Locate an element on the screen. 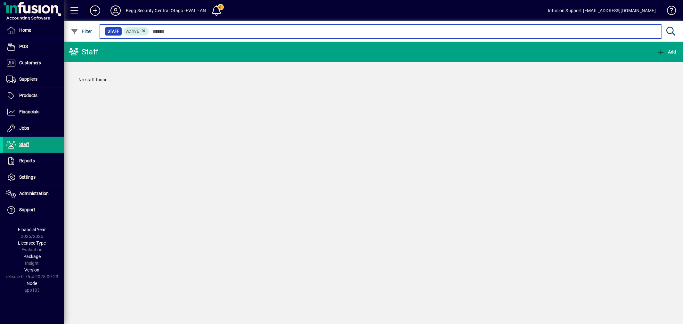 Image resolution: width=683 pixels, height=324 pixels. div: Begg Security Central Otago -EVAL - AN is located at coordinates (166, 11).